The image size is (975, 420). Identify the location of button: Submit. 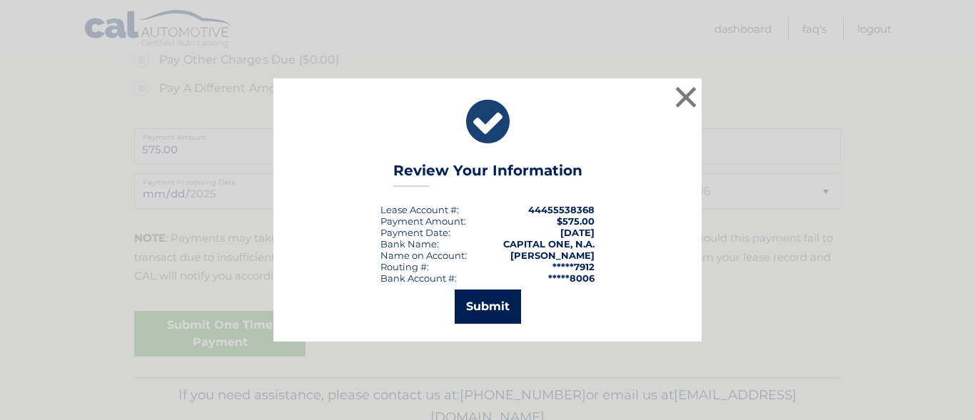
(487, 307).